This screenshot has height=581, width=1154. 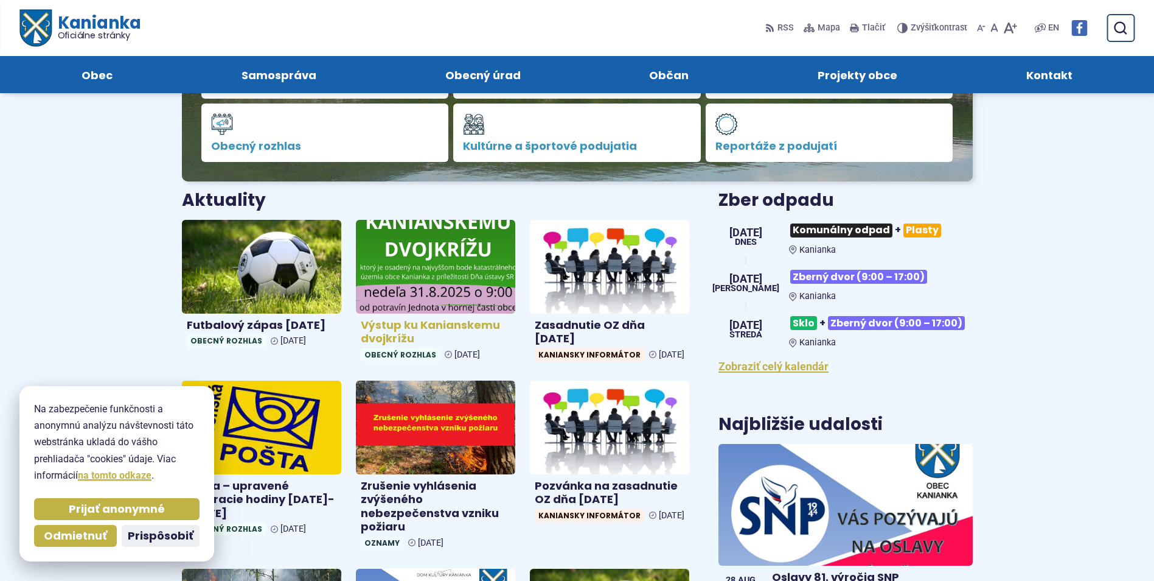 I want to click on button: Prijať anonymné, so click(x=117, y=509).